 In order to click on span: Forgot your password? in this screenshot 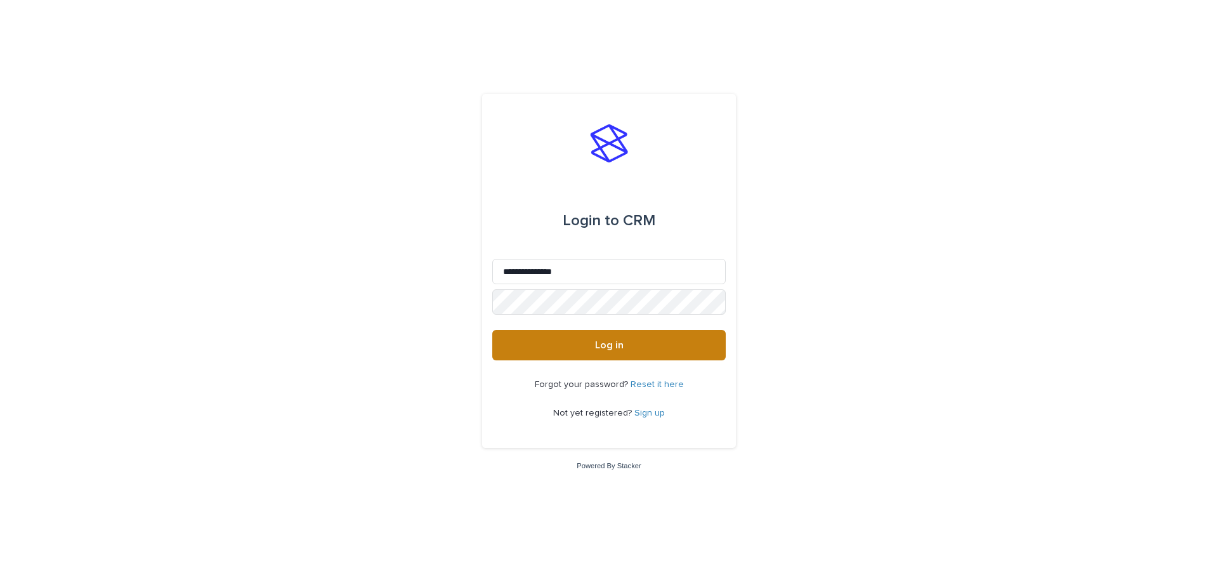, I will do `click(582, 384)`.